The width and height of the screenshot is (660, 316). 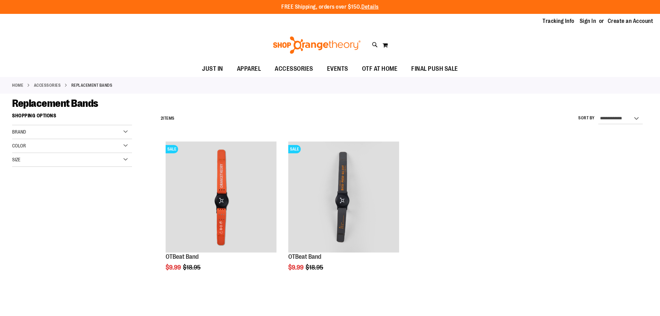 What do you see at coordinates (212, 69) in the screenshot?
I see `span: JUST IN` at bounding box center [212, 69].